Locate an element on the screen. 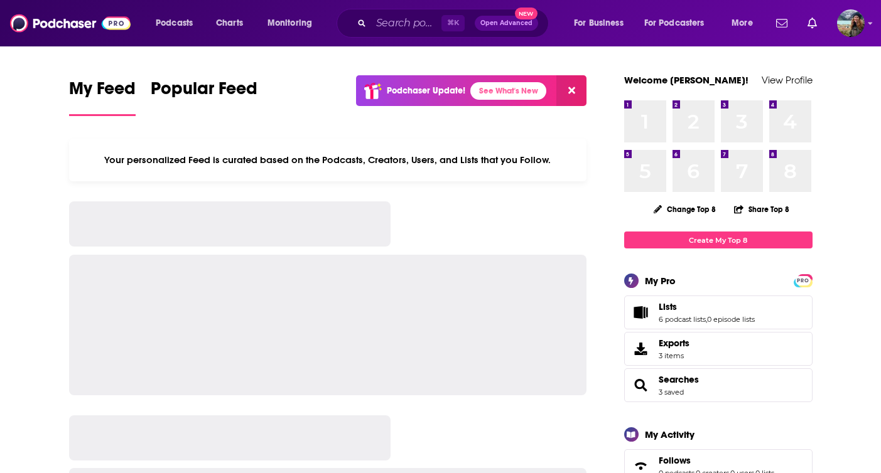 This screenshot has width=881, height=473. span: PRO is located at coordinates (803, 281).